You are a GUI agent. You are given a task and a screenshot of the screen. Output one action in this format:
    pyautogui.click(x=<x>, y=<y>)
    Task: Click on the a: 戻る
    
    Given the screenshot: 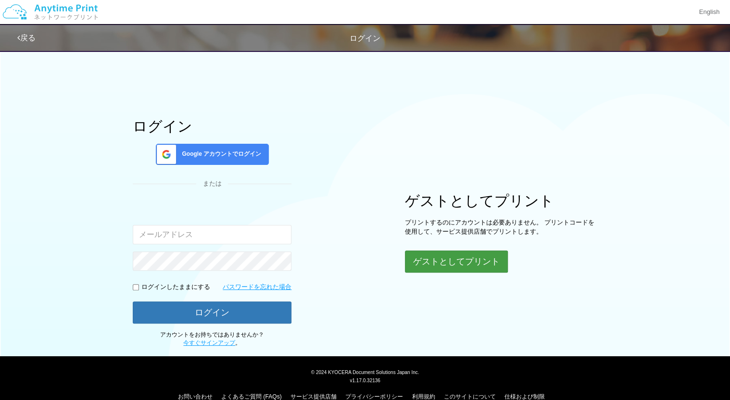 What is the action you would take?
    pyautogui.click(x=26, y=38)
    